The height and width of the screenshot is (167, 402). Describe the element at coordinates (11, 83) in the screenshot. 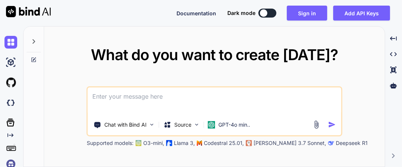

I see `img: githubLight` at that location.